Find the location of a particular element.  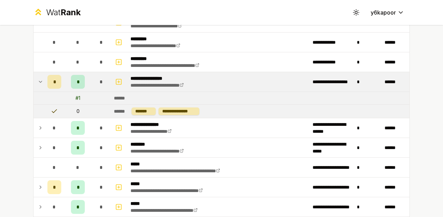

div: Wat is located at coordinates (63, 12).